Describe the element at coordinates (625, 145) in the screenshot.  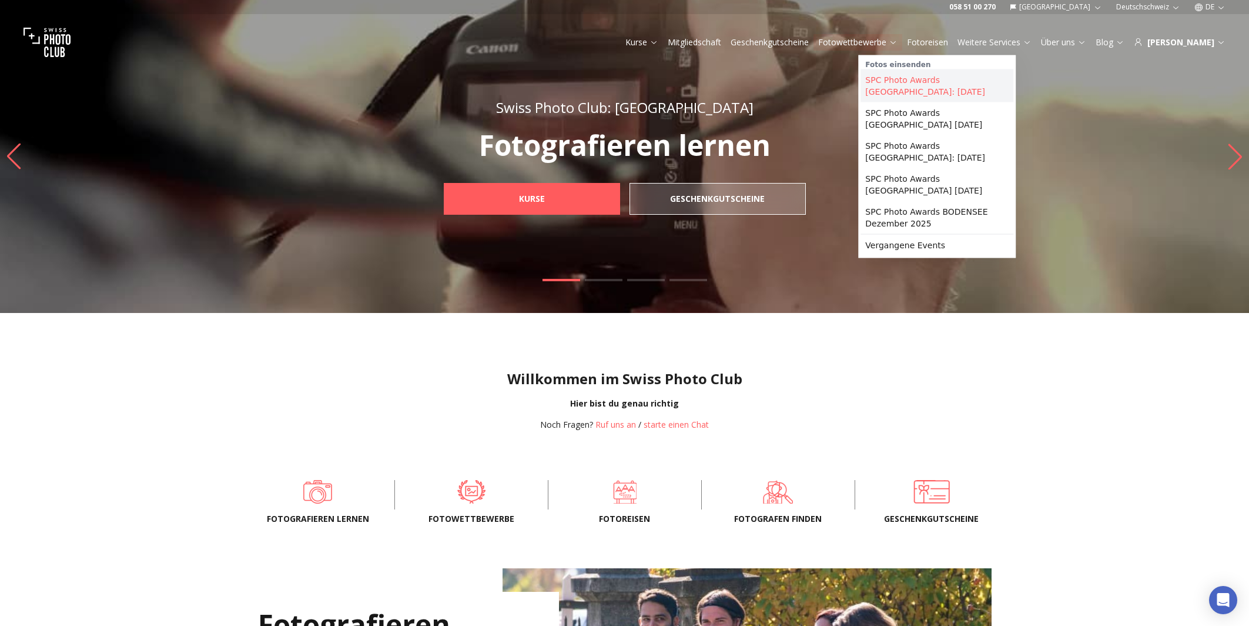
I see `p: Fotografieren lernen` at that location.